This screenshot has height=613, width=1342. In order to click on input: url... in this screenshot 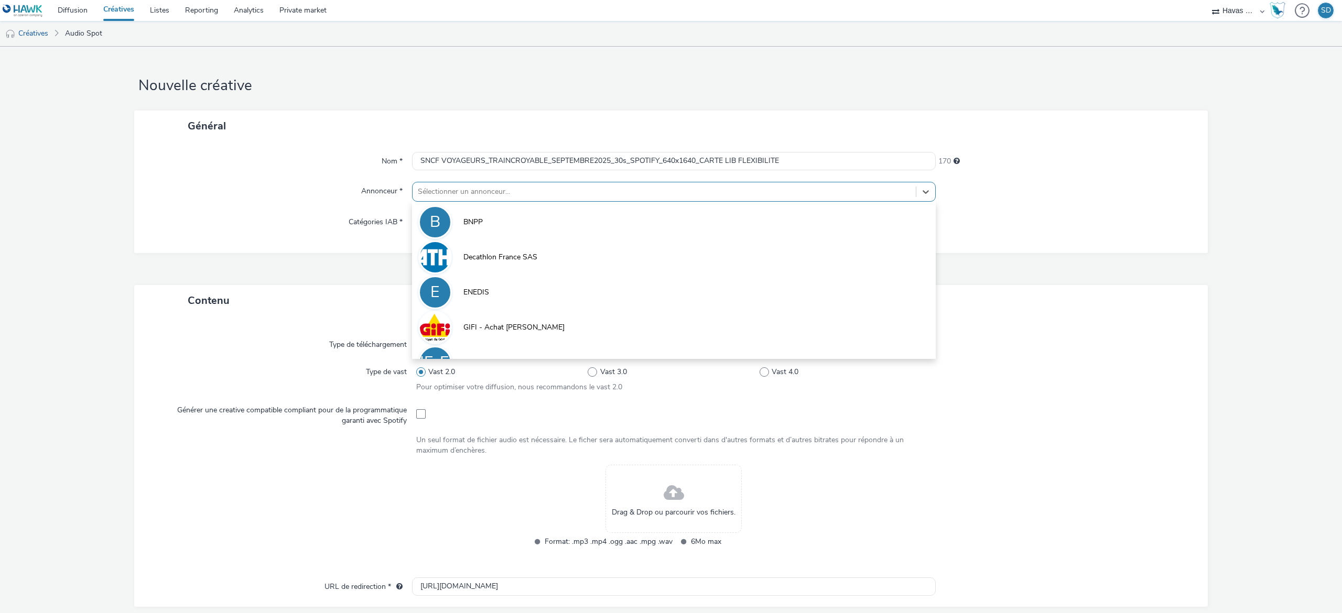, I will do `click(673, 586)`.